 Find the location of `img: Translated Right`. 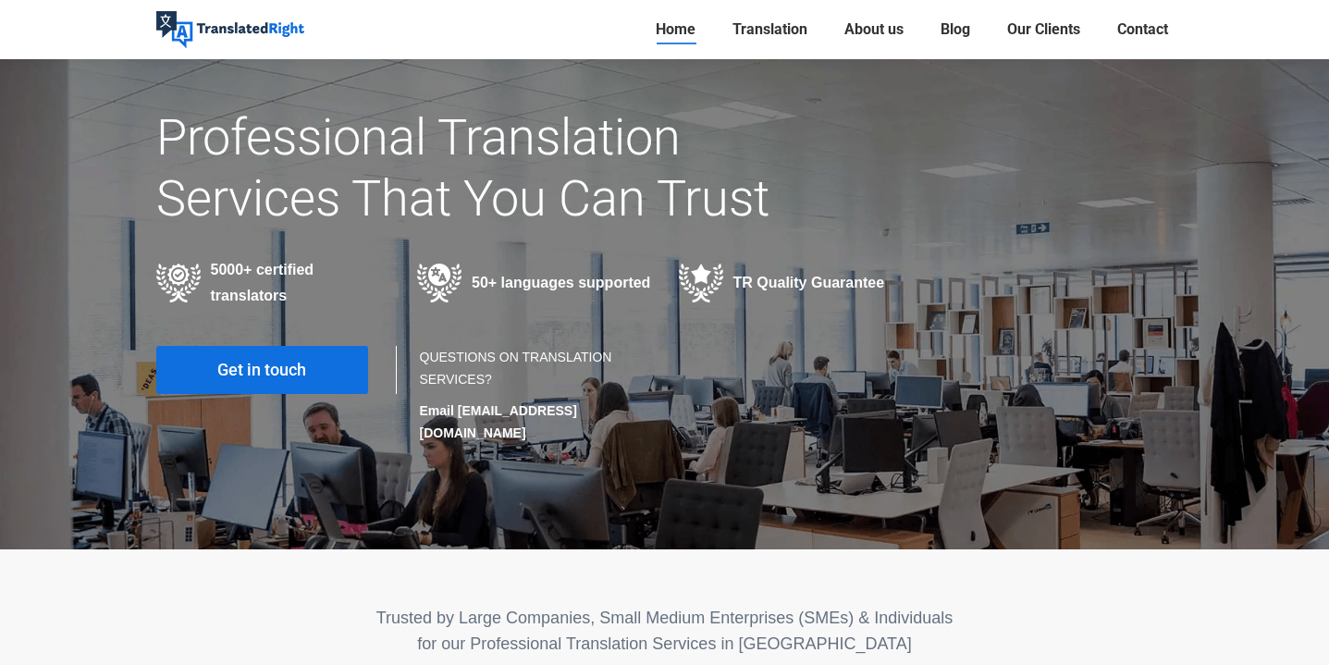

img: Translated Right is located at coordinates (230, 30).